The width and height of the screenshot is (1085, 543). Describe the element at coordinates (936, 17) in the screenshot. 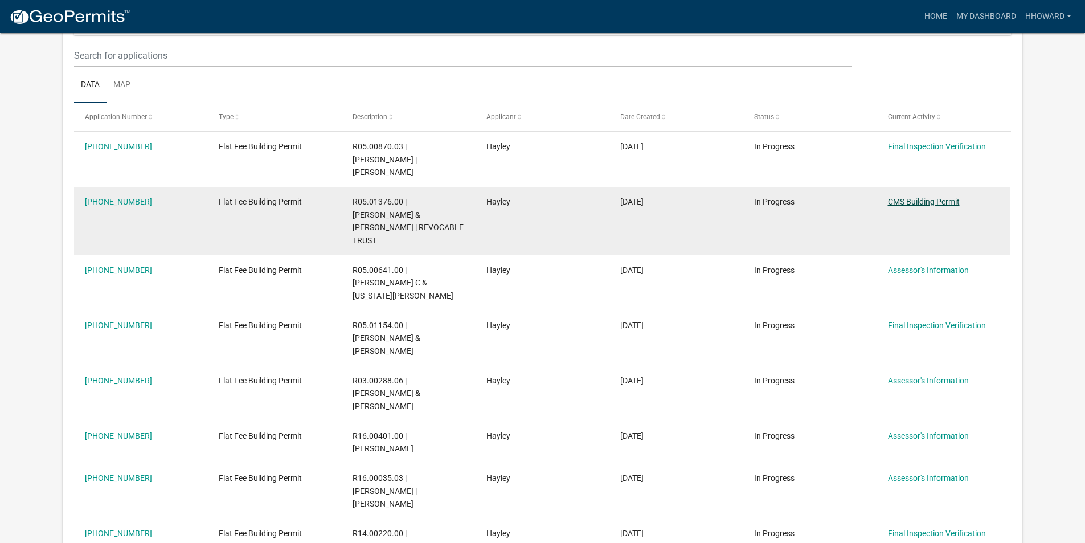

I see `a: Home` at that location.